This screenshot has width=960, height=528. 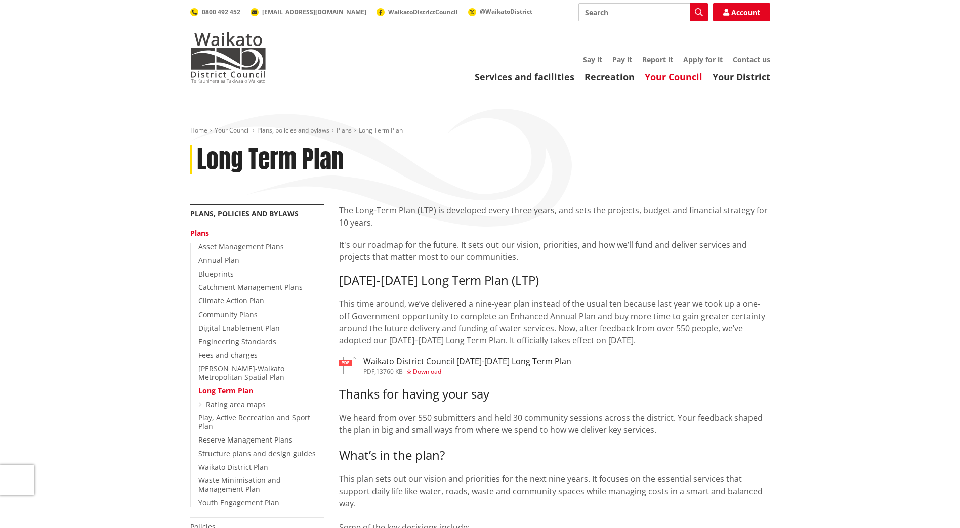 I want to click on a: Waste Minimisation and Management Plan, so click(x=239, y=485).